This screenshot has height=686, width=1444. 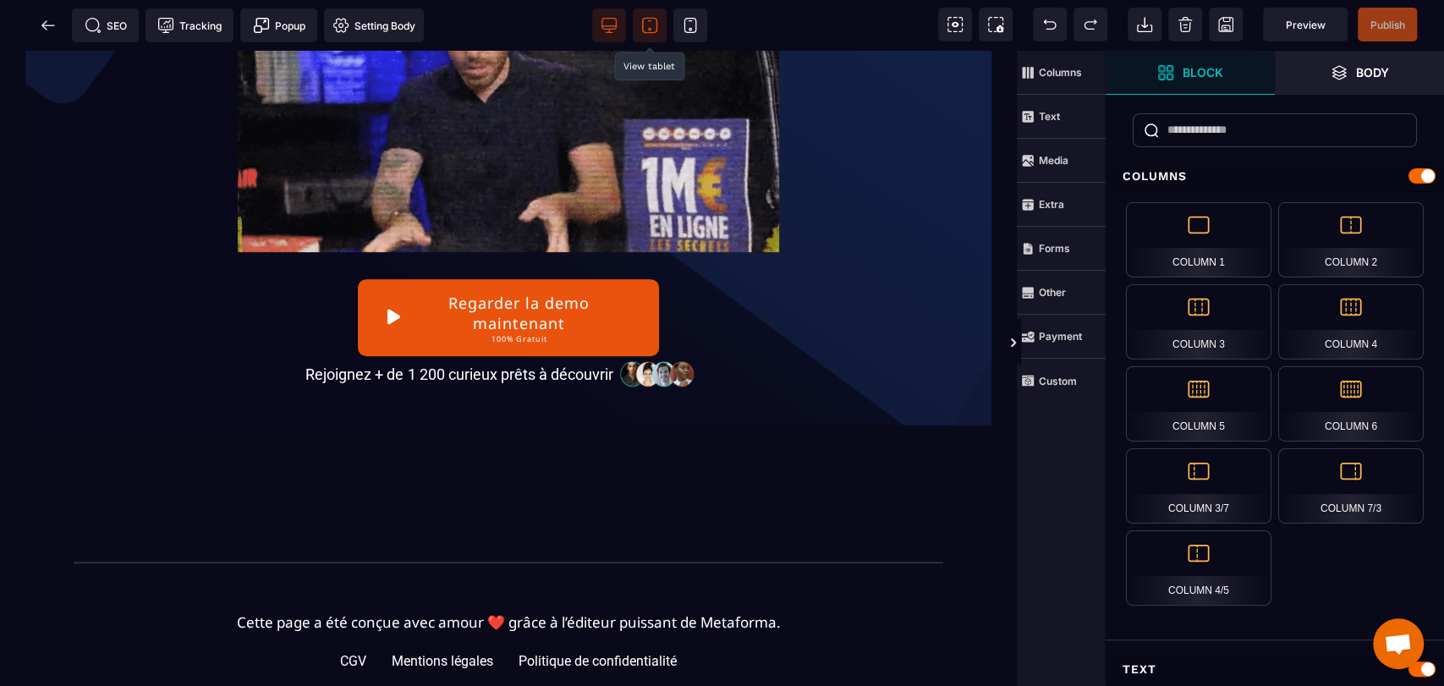 What do you see at coordinates (1061, 293) in the screenshot?
I see `span: Other` at bounding box center [1061, 293].